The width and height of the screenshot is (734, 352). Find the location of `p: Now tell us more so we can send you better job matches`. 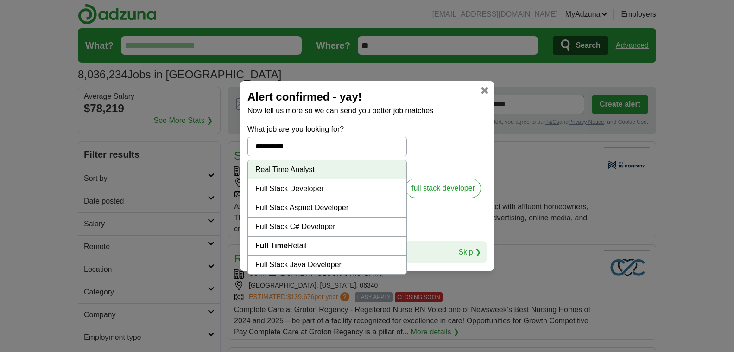

p: Now tell us more so we can send you better job matches is located at coordinates (367, 111).